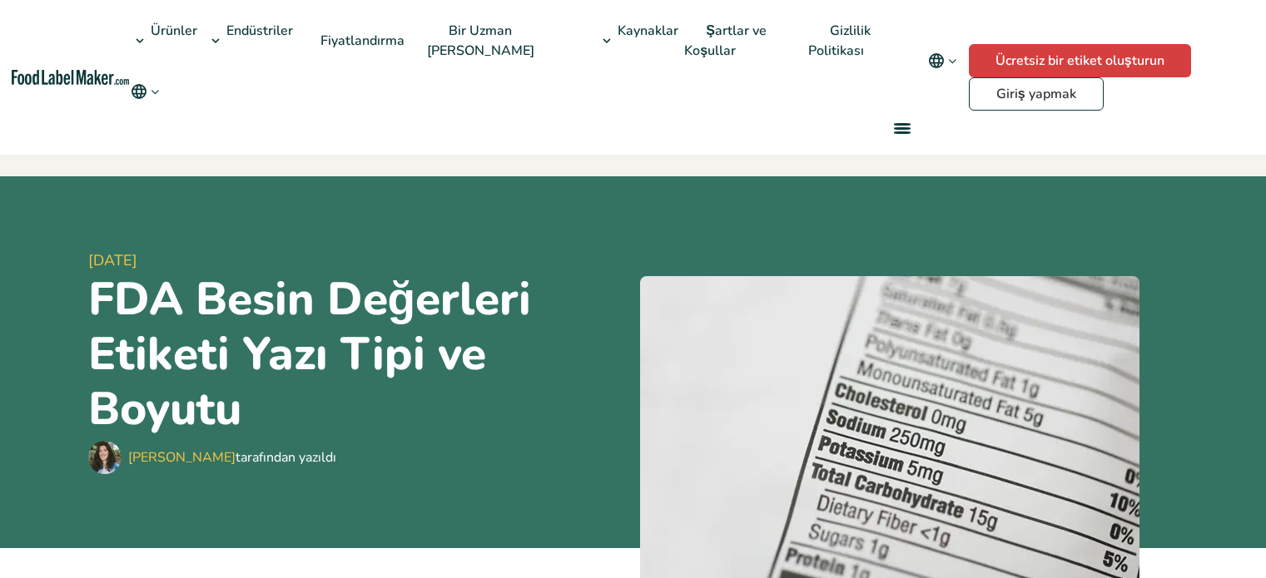 This screenshot has height=578, width=1266. Describe the element at coordinates (260, 31) in the screenshot. I see `font: Endüstriler` at that location.